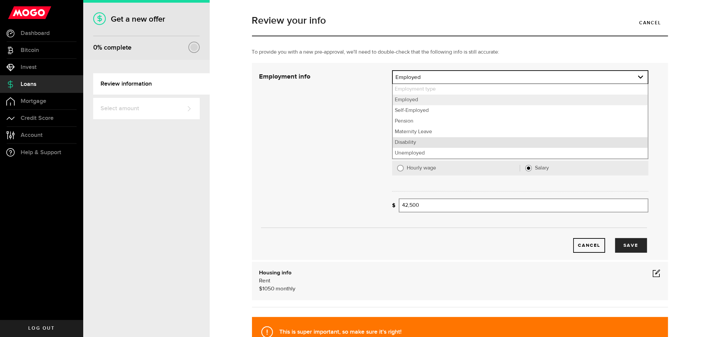 The width and height of the screenshot is (710, 337). What do you see at coordinates (15, 13) in the screenshot?
I see `button: Open LiveChat chat widget` at bounding box center [15, 13].